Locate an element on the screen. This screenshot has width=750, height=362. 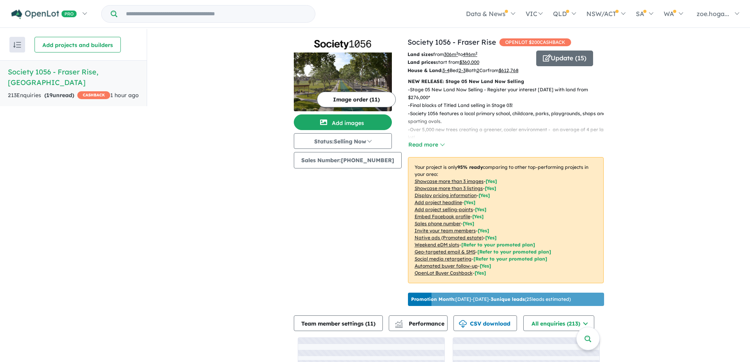
u: Showcase more than 3 images is located at coordinates (449, 181).